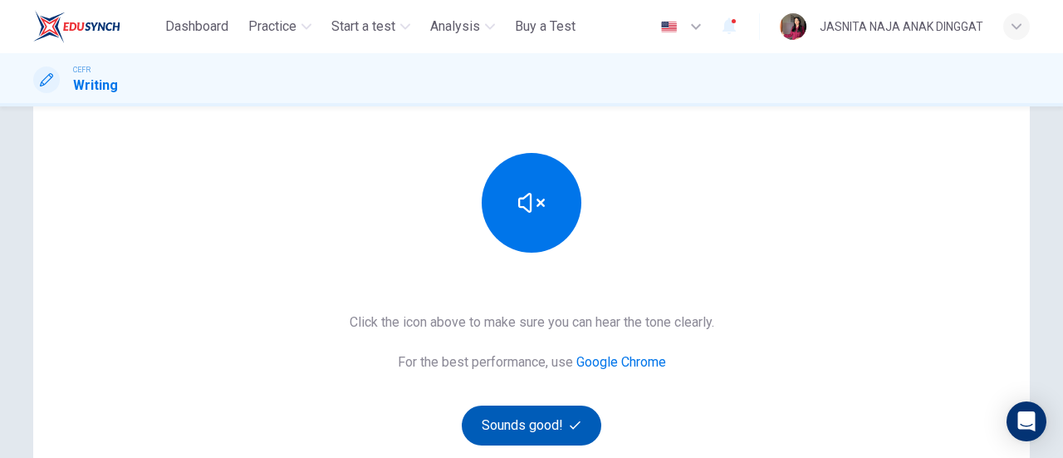  What do you see at coordinates (272, 27) in the screenshot?
I see `span: Practice` at bounding box center [272, 27].